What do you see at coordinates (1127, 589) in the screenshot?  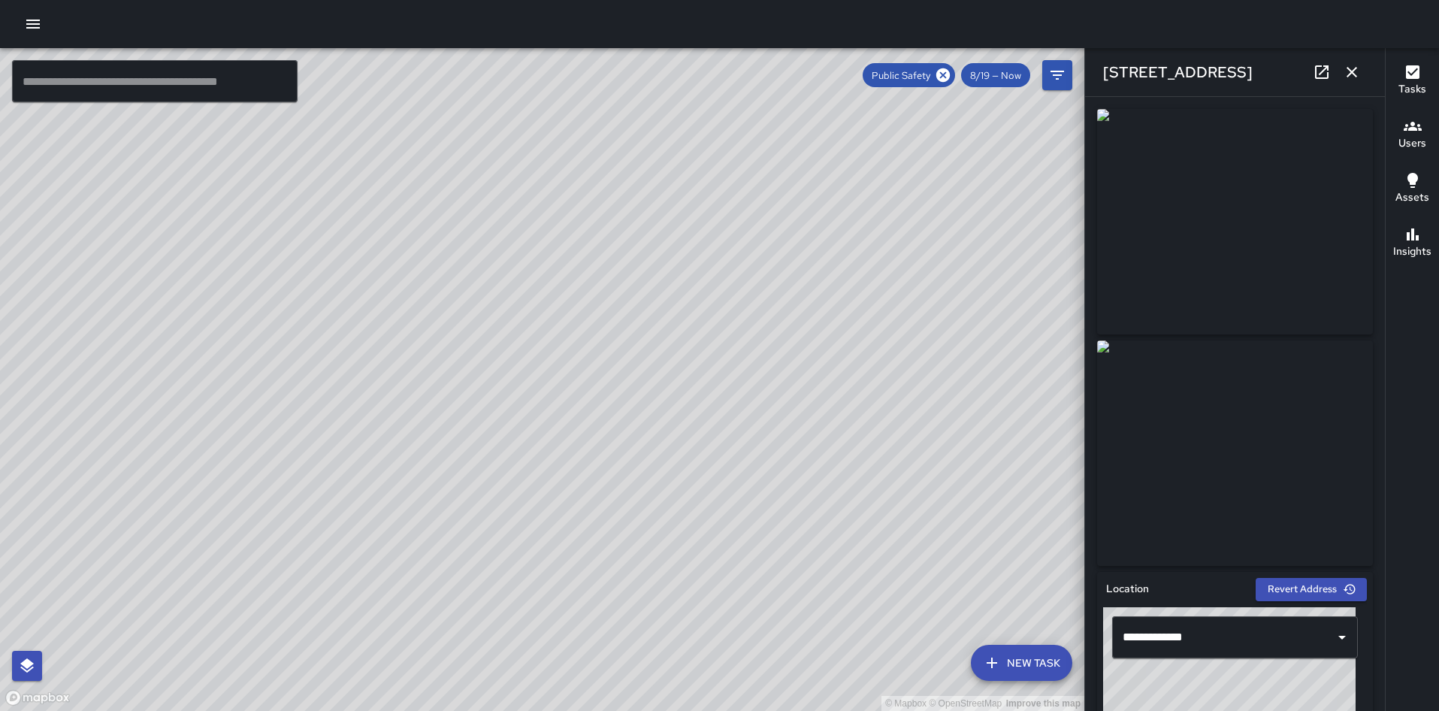 I see `h6: Location` at bounding box center [1127, 589].